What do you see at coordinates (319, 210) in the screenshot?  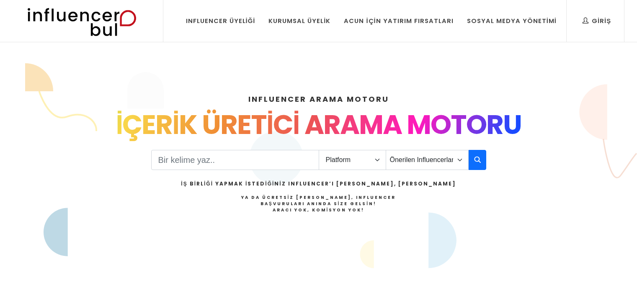 I see `strong: Aracı Yok, Komisyon Yok!` at bounding box center [319, 210].